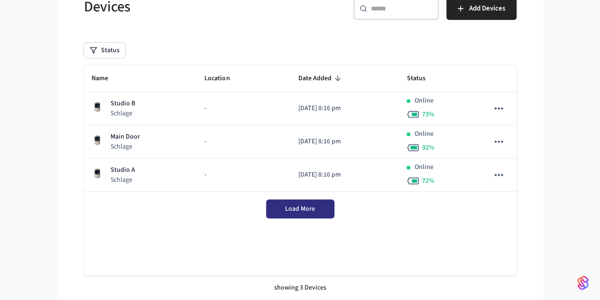 The image size is (600, 300). Describe the element at coordinates (106, 78) in the screenshot. I see `span: Name` at that location.